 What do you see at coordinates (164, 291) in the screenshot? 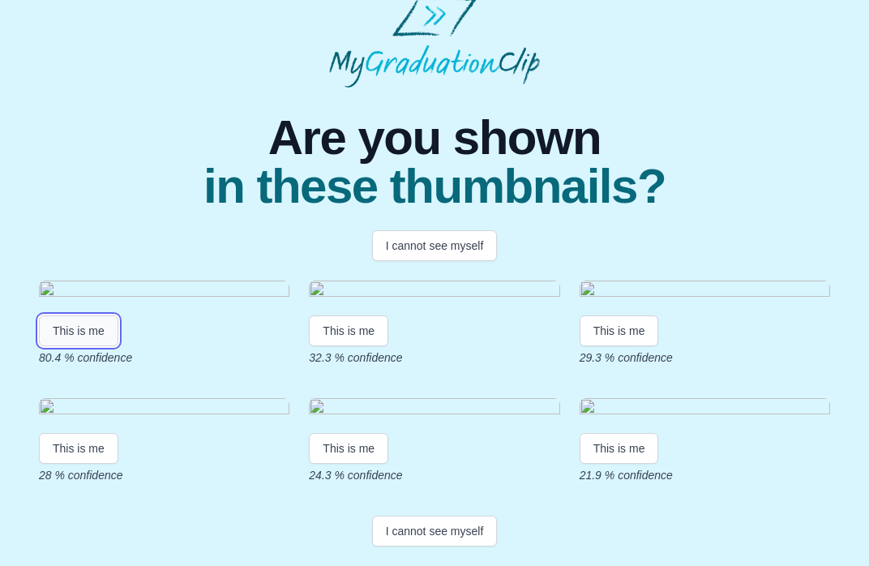
I see `img: ff755da9e17949deb52edcd911fd11b7802ced8a.gif` at bounding box center [164, 291].